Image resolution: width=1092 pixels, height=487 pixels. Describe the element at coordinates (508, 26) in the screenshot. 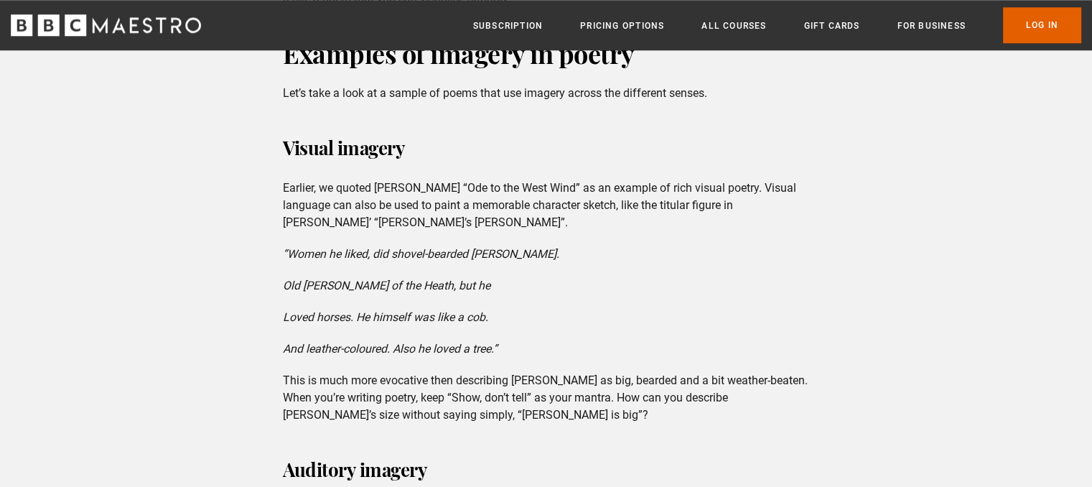

I see `a: Subscription` at that location.